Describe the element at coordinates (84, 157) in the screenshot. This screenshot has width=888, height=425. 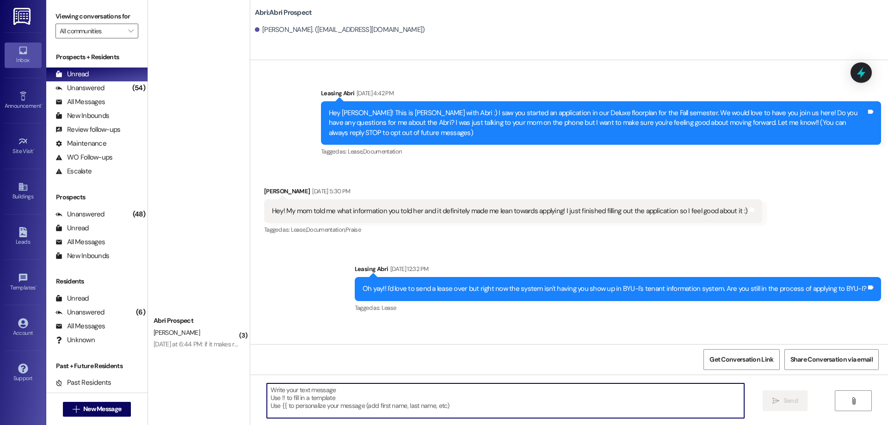
I see `div: WO Follow-ups` at that location.